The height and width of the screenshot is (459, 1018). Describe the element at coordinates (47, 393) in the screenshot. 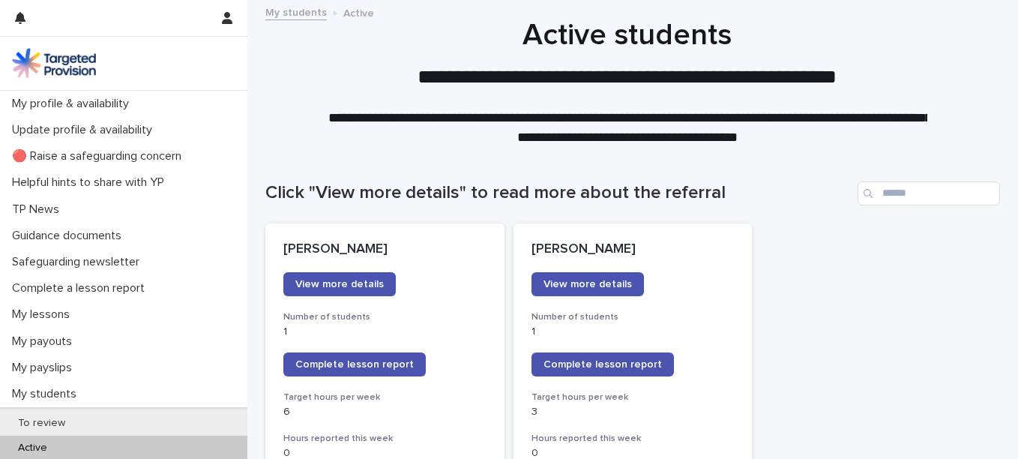

I see `p: My students` at that location.